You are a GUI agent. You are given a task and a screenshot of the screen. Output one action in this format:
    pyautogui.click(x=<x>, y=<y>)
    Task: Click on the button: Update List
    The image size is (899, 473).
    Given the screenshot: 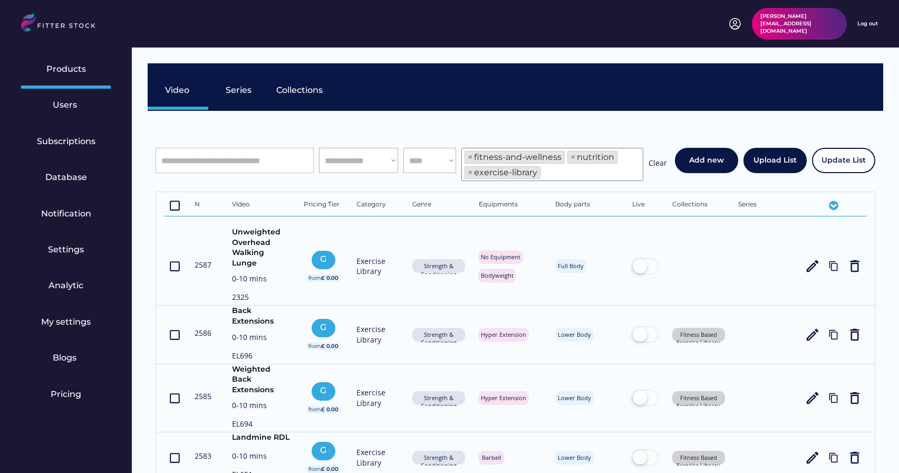 What is the action you would take?
    pyautogui.click(x=844, y=160)
    